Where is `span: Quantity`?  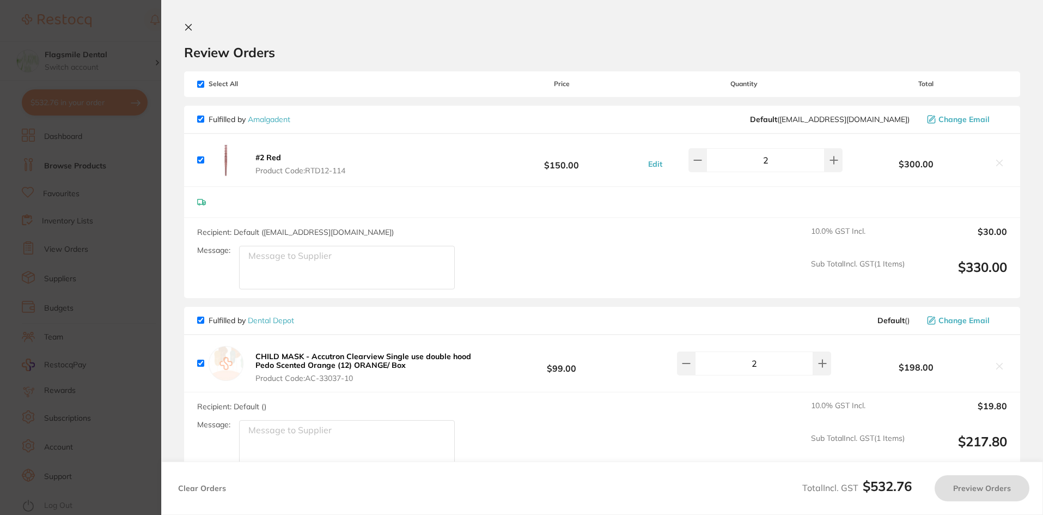
span: Quantity is located at coordinates (744, 84).